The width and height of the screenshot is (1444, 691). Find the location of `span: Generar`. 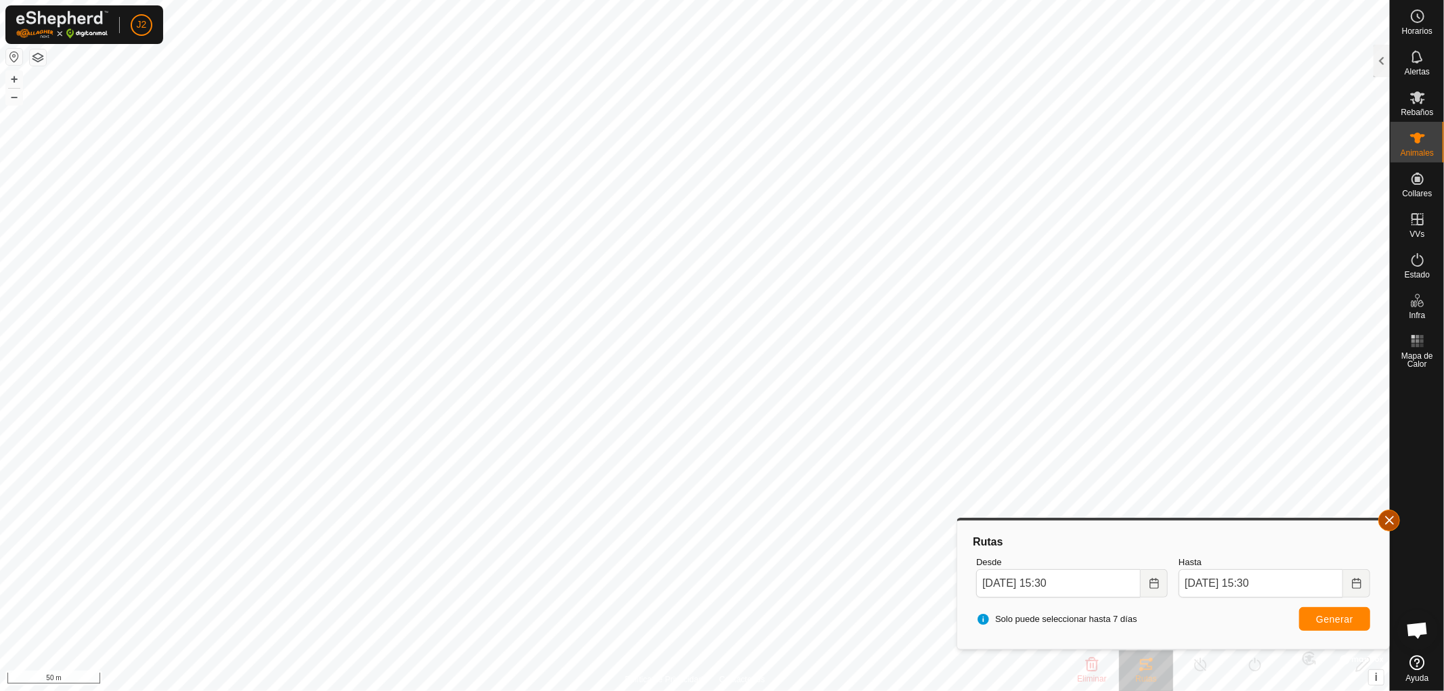

span: Generar is located at coordinates (1335, 620).